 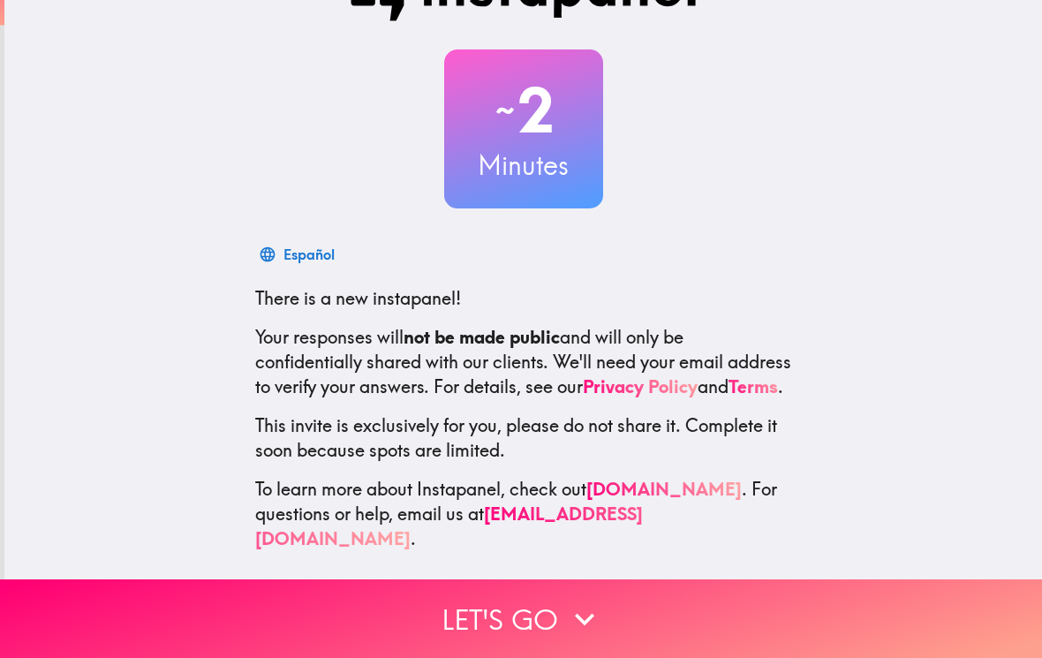 What do you see at coordinates (524, 110) in the screenshot?
I see `h2: 2` at bounding box center [524, 110].